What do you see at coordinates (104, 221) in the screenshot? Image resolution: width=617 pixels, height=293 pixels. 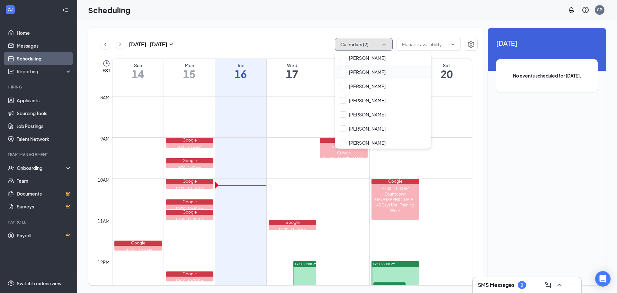 I see `div: 11am` at bounding box center [104, 221].